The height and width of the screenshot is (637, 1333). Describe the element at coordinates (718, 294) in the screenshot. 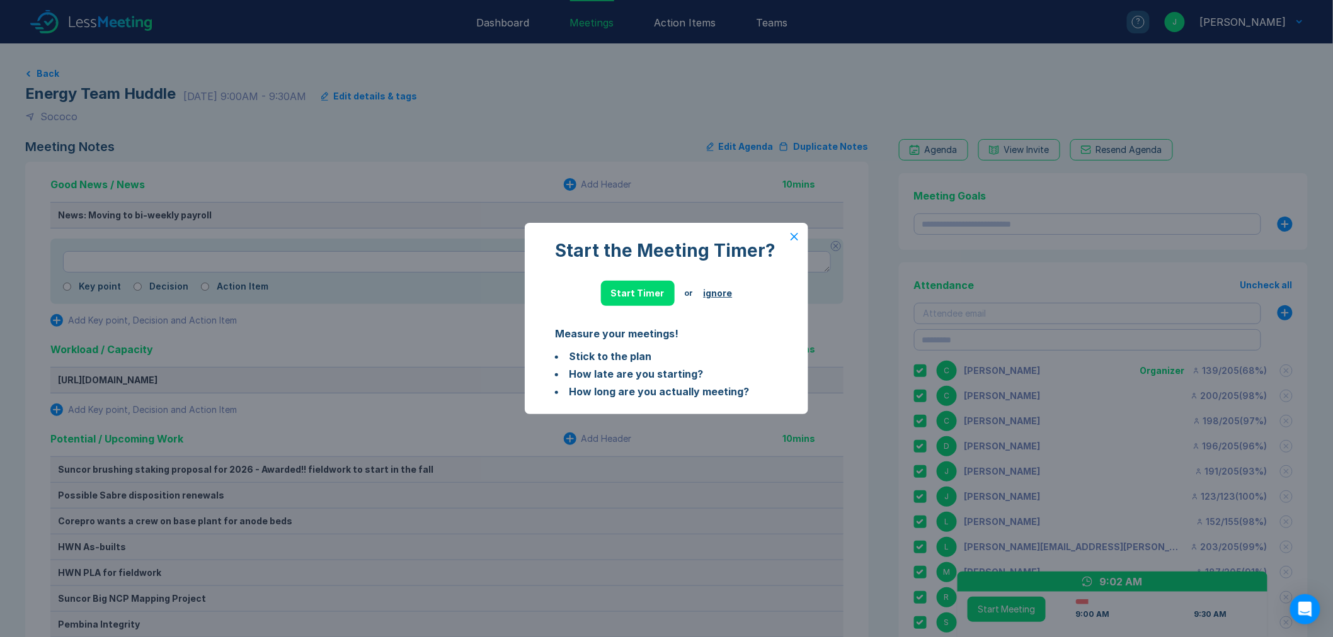

I see `button: ignore` at that location.